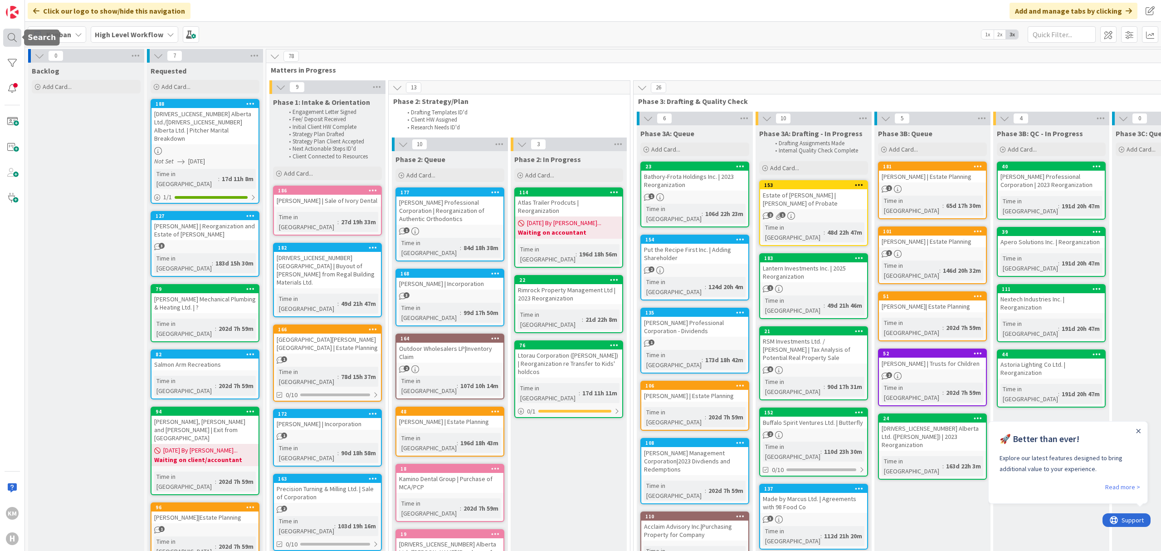 The image size is (1161, 551). Describe the element at coordinates (150, 10) in the screenshot. I see `div: Close Announcement` at that location.